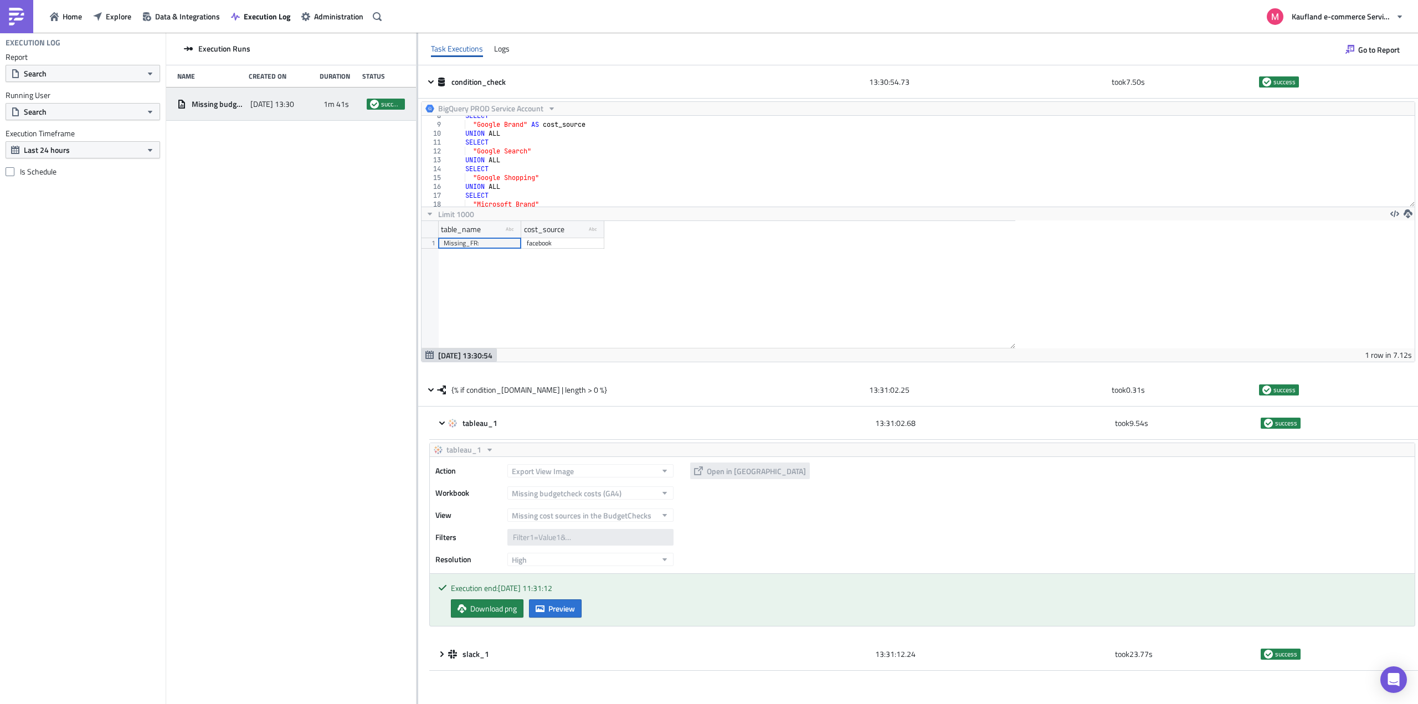  Describe the element at coordinates (72, 16) in the screenshot. I see `span: Home` at that location.